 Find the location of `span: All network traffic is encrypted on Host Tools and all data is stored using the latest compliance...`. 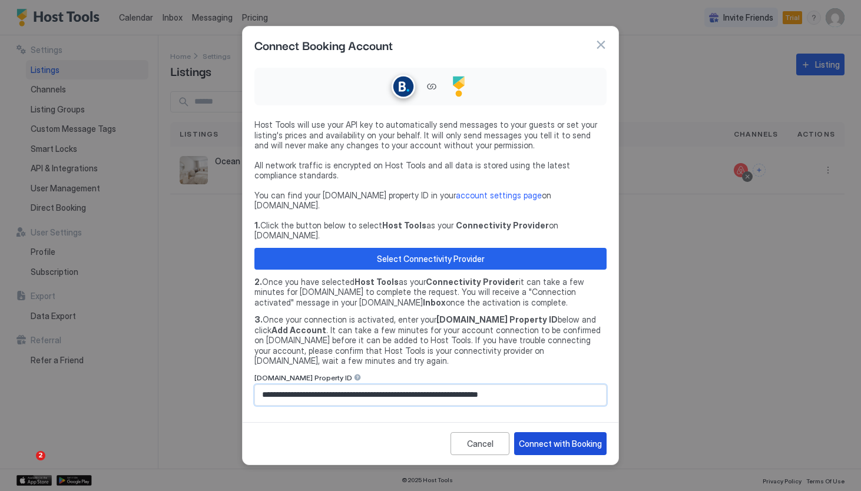

span: All network traffic is encrypted on Host Tools and all data is stored using the latest compliance... is located at coordinates (431, 170).